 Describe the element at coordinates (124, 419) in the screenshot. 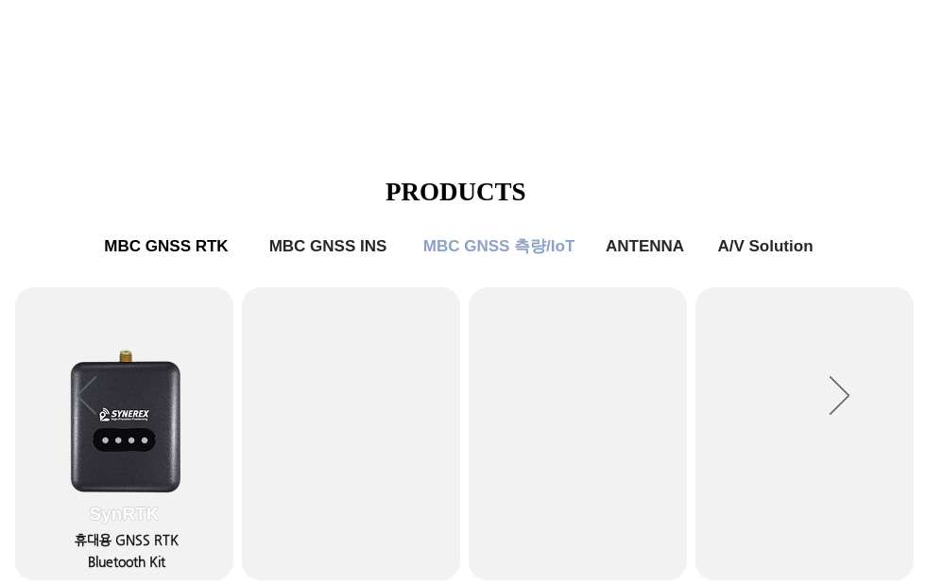

I see `img: SynRTK 정면.png` at that location.